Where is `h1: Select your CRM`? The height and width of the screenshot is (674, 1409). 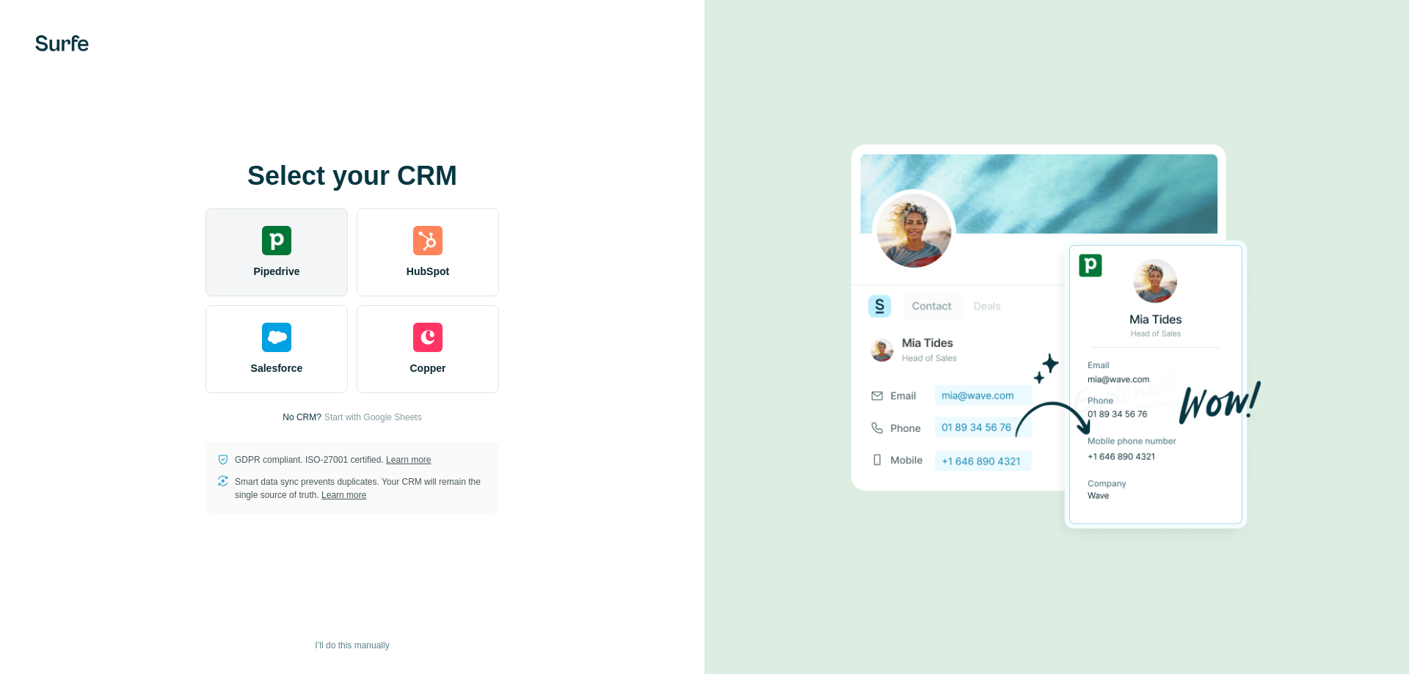 h1: Select your CRM is located at coordinates (352, 176).